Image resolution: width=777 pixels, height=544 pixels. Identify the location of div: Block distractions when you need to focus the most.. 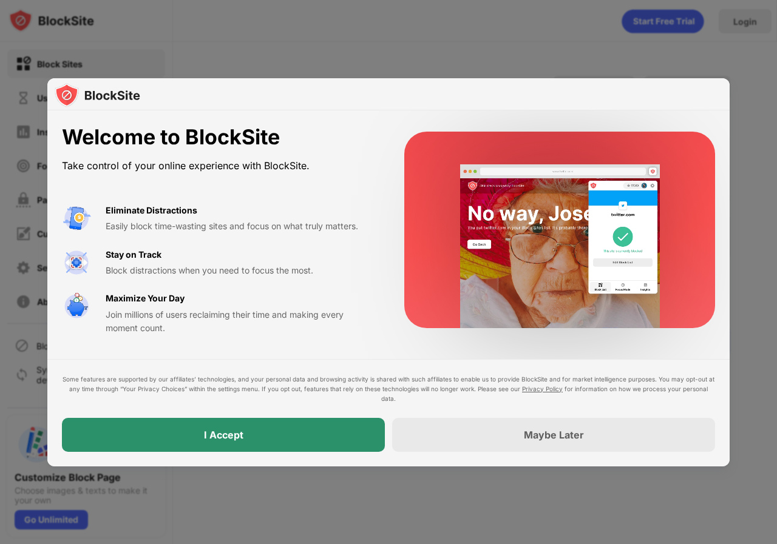
(240, 271).